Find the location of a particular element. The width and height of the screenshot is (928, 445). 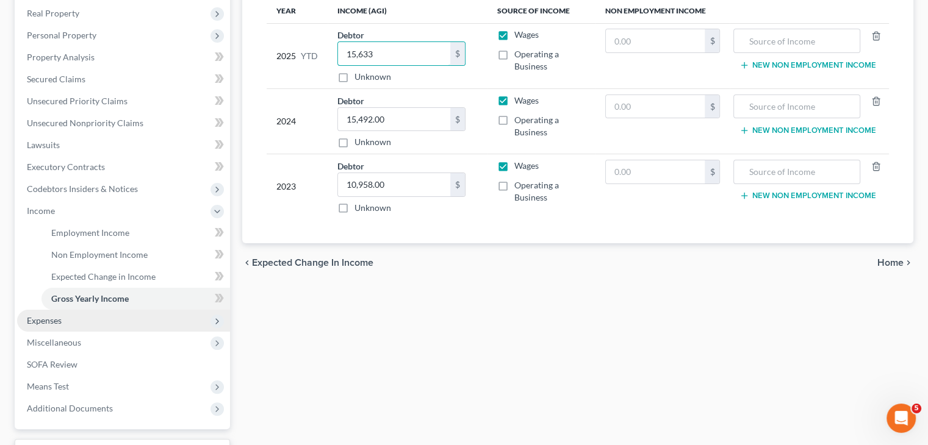

a: Property Analysis is located at coordinates (123, 57).